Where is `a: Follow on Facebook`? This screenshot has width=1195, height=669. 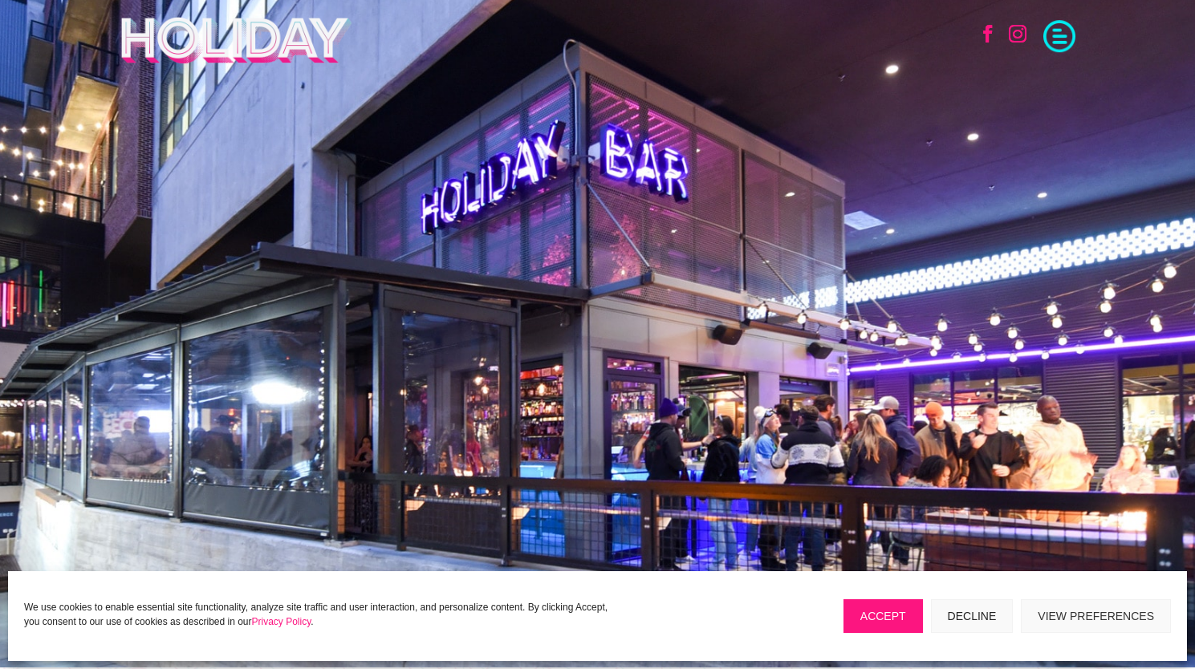
a: Follow on Facebook is located at coordinates (988, 34).